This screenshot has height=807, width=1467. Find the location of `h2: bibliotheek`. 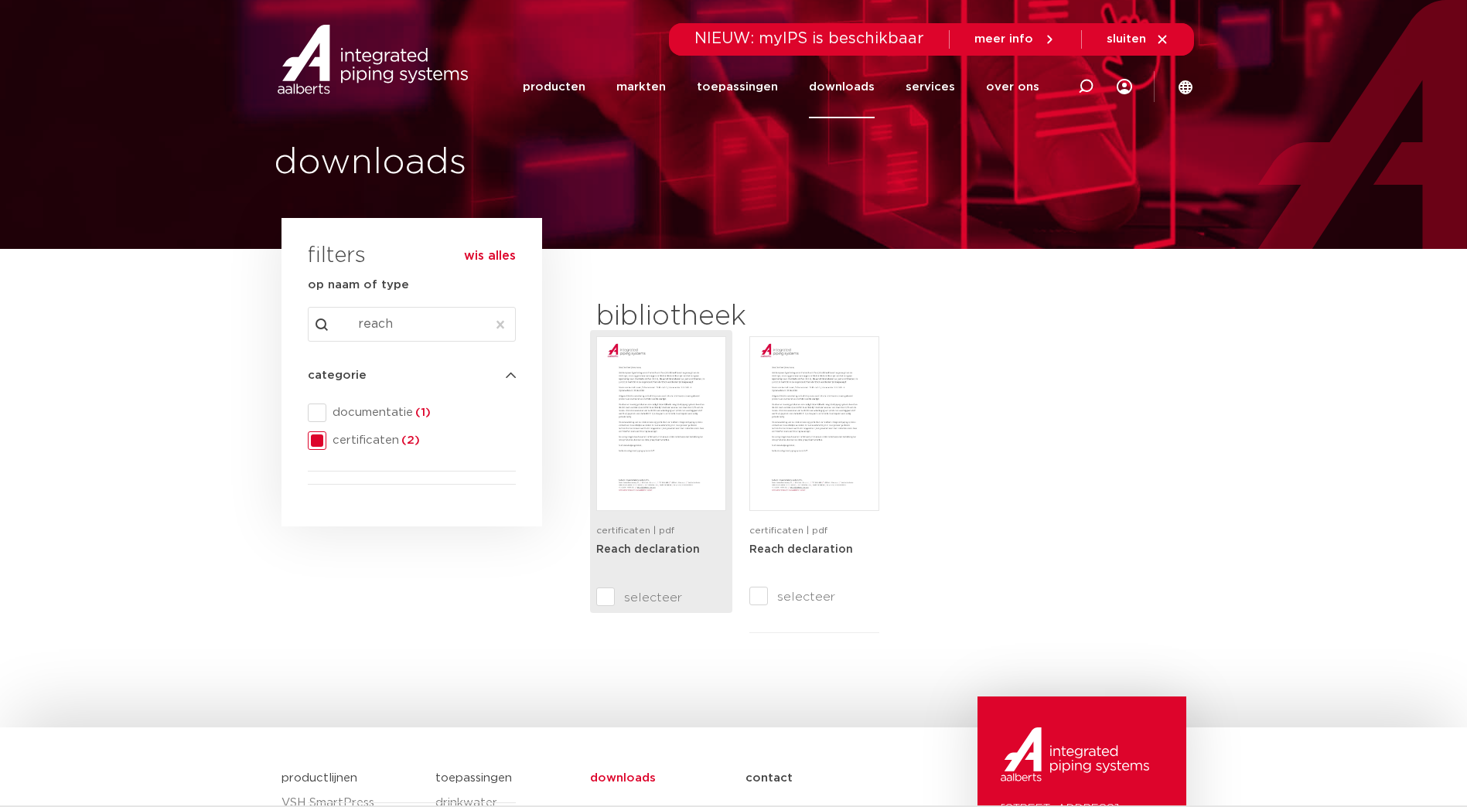

h2: bibliotheek is located at coordinates (734, 317).